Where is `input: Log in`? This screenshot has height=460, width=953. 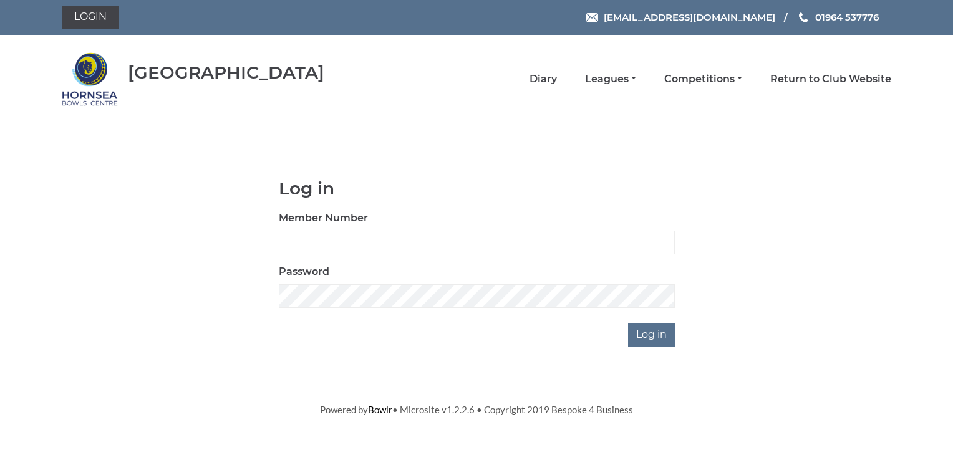
input: Log in is located at coordinates (651, 335).